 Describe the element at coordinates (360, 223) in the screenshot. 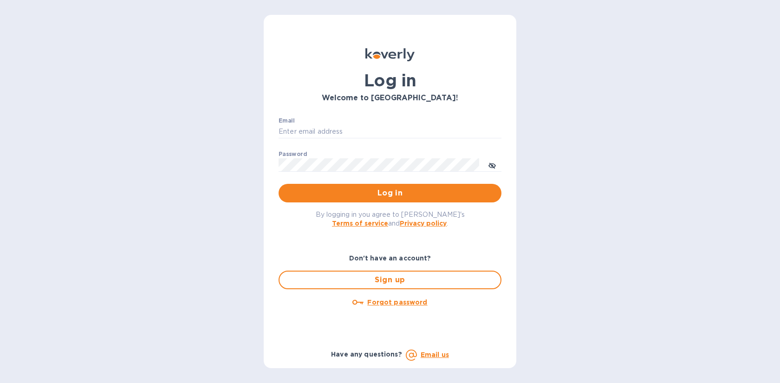

I see `b: Terms of service` at that location.